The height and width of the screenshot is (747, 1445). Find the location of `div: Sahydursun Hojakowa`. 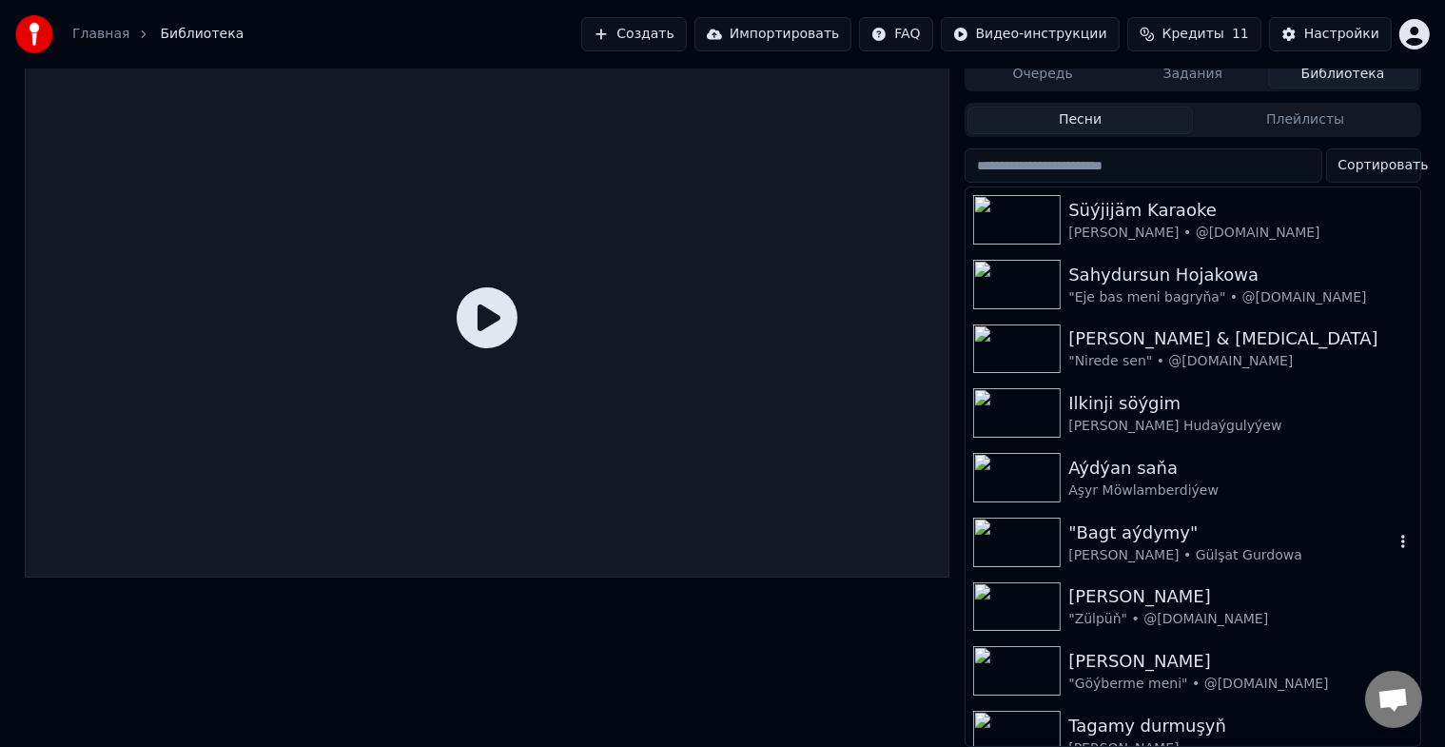

div: Sahydursun Hojakowa is located at coordinates (1239, 275).